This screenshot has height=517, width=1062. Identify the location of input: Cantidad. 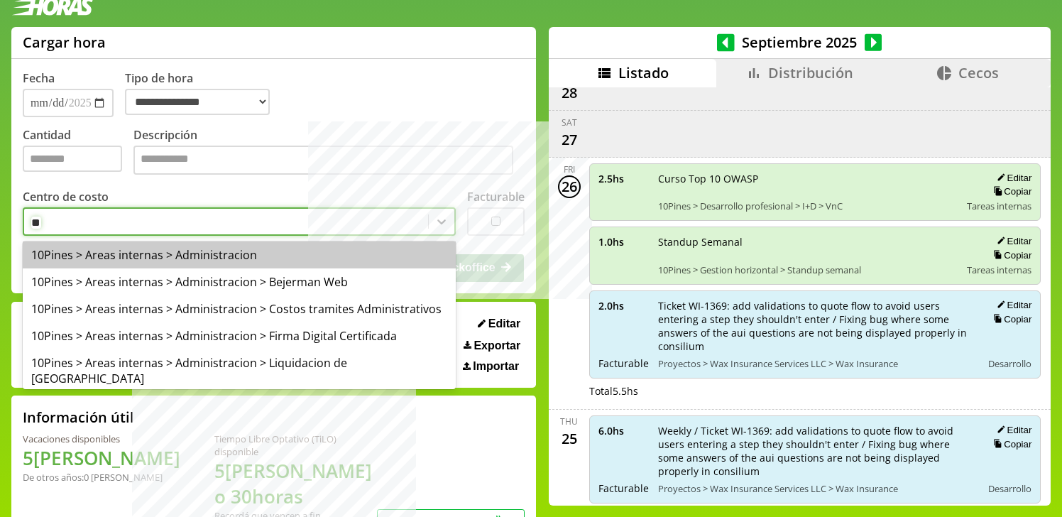
(72, 158).